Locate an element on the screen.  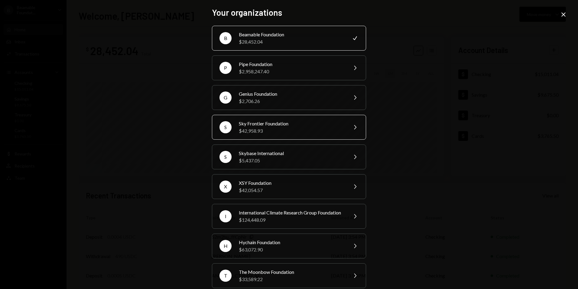
div: H is located at coordinates (226, 246).